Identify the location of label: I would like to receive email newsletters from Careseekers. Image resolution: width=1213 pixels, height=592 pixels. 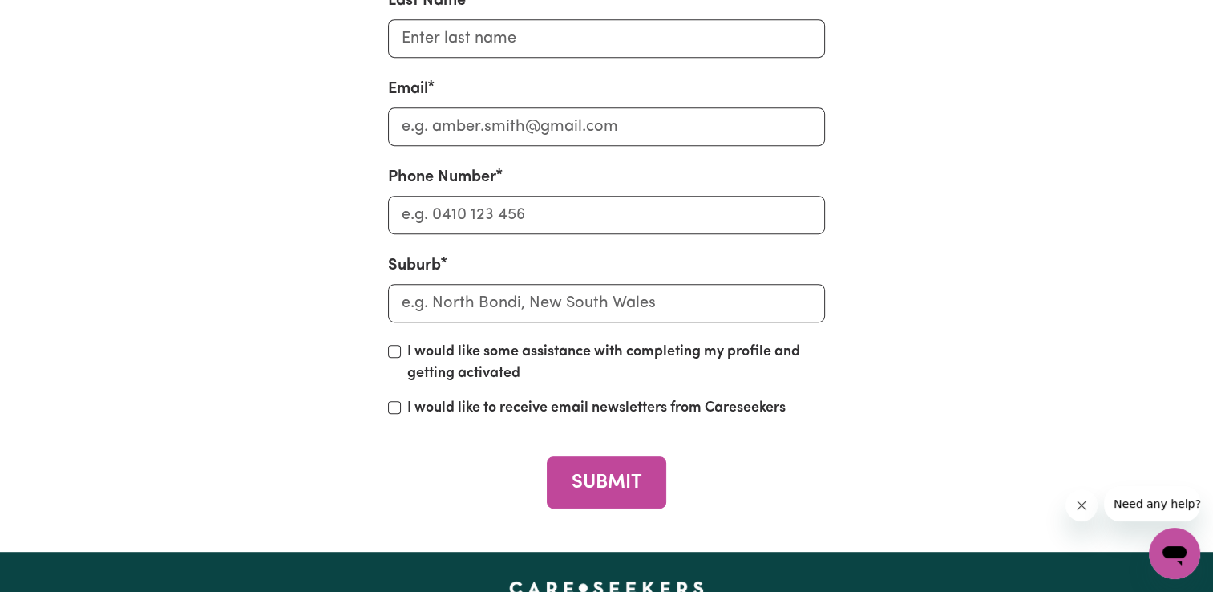
(597, 408).